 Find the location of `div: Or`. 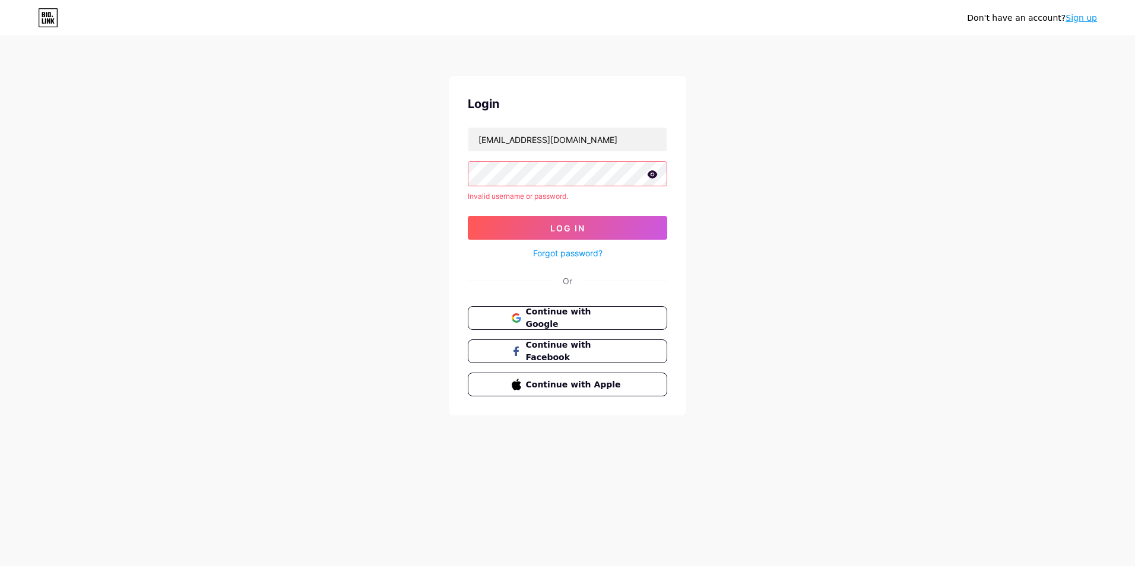

div: Or is located at coordinates (568, 281).